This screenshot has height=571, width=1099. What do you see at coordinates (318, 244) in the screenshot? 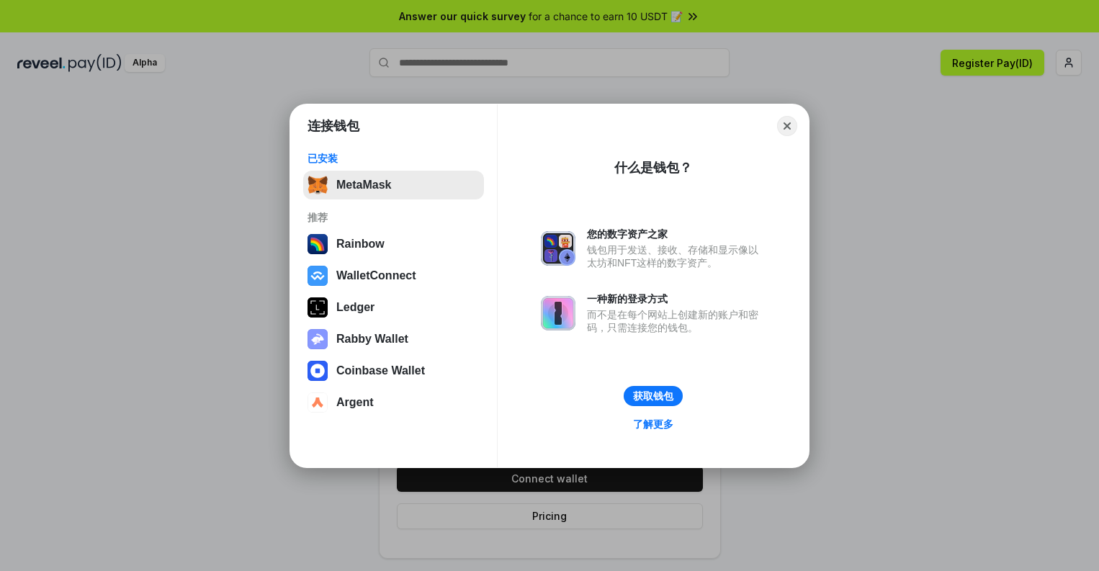
I see `img: svg+xml,%3Csvg%20width%3D%22120%22%20height%3D%22120%22%20viewBox%3D%220%200%20120%20120%22%20fil...` at bounding box center [318, 244].